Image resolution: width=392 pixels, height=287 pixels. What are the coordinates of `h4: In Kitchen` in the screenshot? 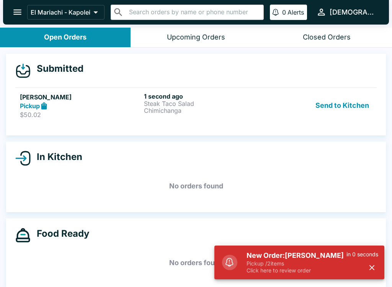 It's located at (56, 157).